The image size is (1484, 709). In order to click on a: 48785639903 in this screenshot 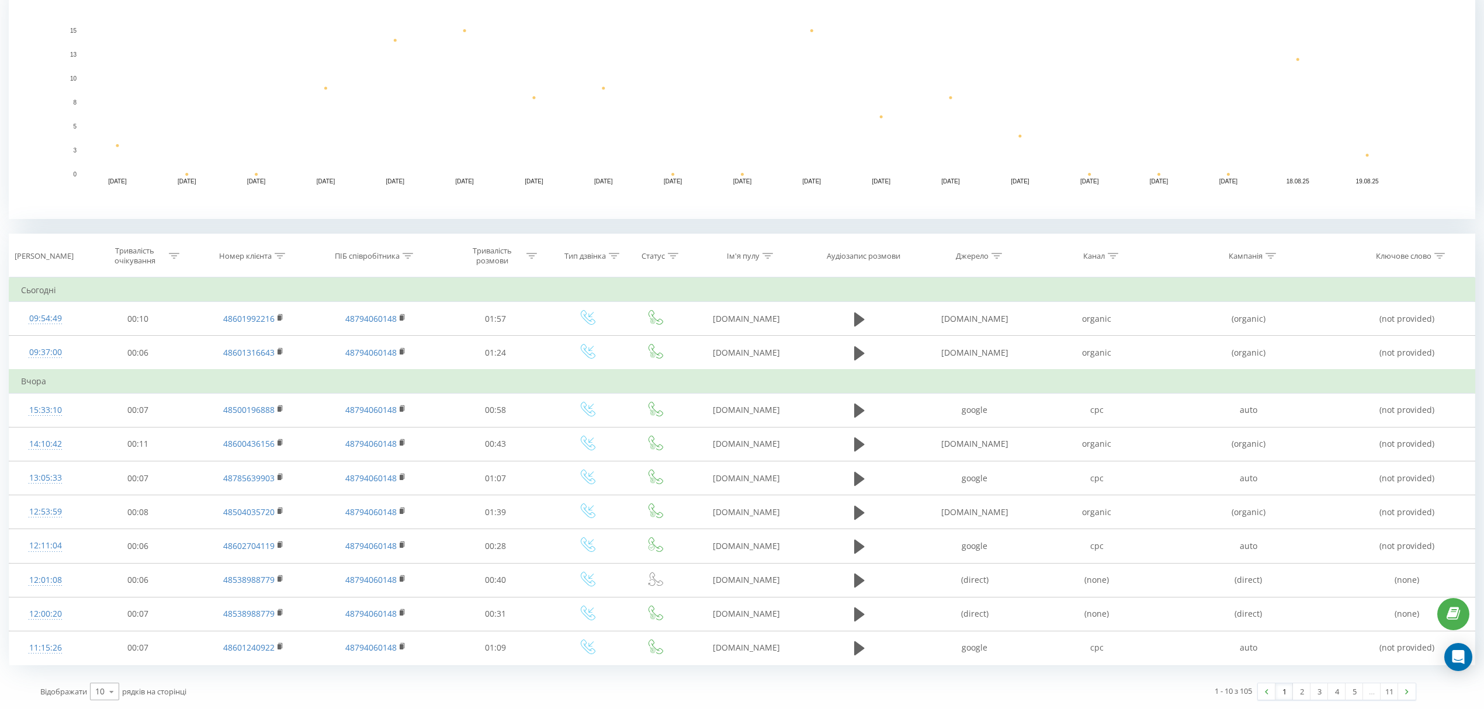, I will do `click(249, 478)`.